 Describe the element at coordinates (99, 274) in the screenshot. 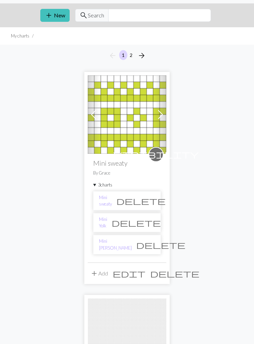

I see `button: Add` at that location.